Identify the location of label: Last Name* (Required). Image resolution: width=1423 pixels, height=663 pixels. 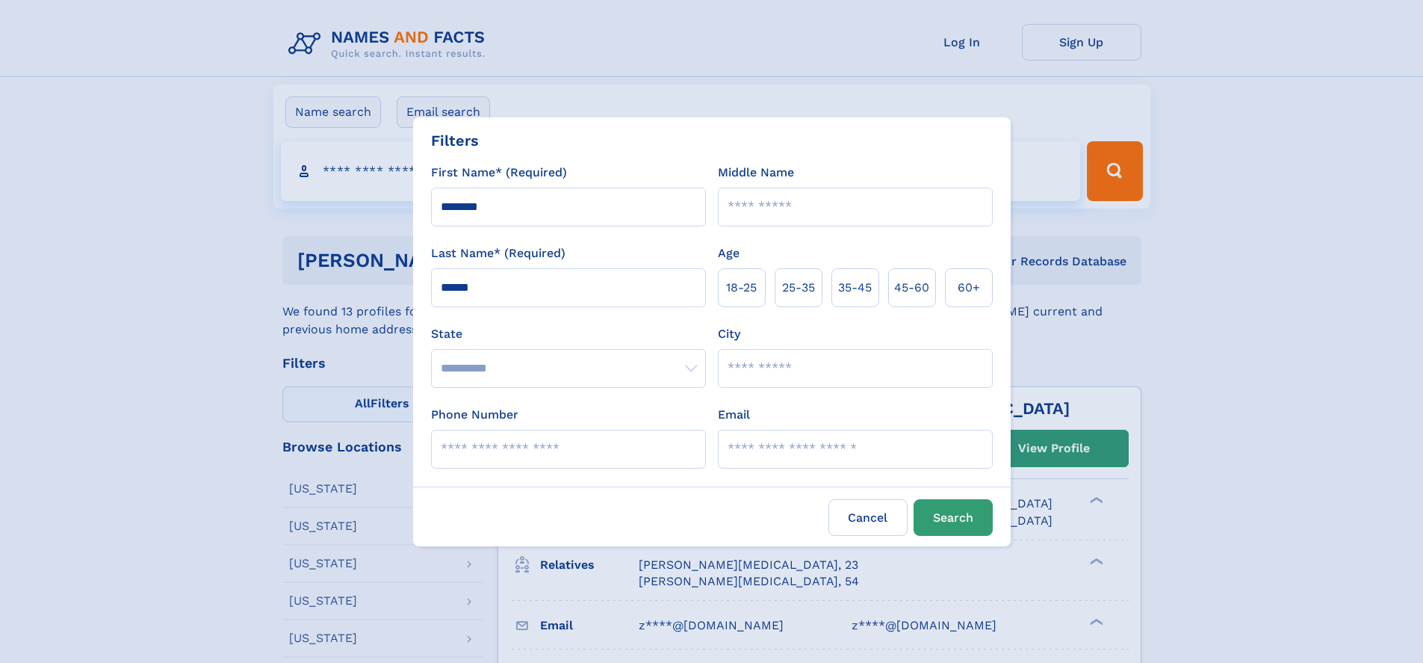
(498, 253).